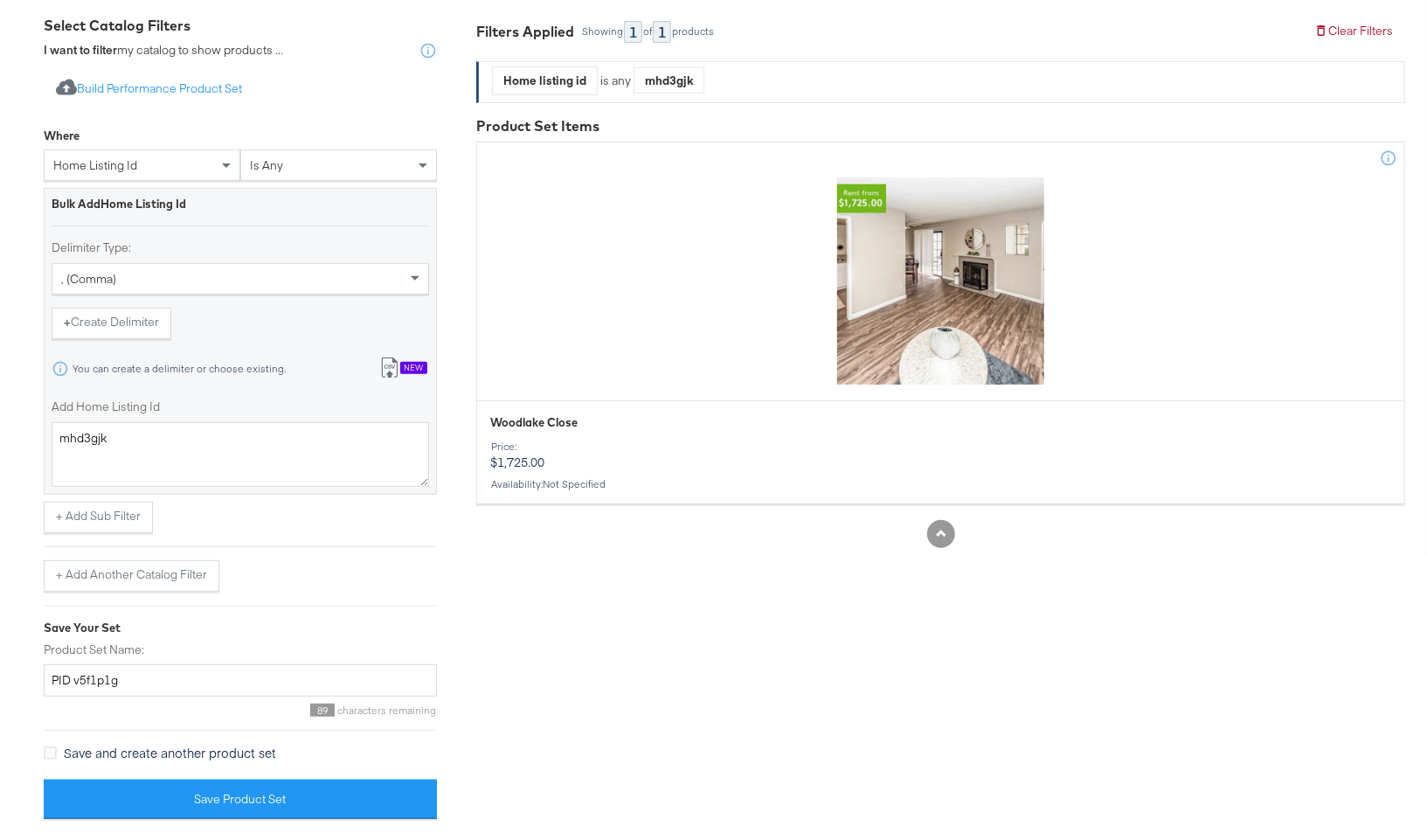 The width and height of the screenshot is (1427, 840). What do you see at coordinates (941, 447) in the screenshot?
I see `div: Price:` at bounding box center [941, 447].